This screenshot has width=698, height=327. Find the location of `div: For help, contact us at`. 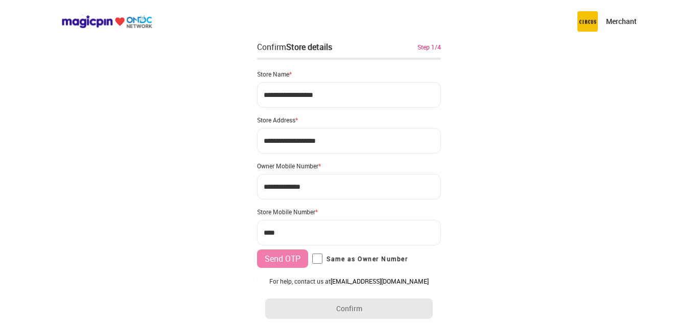

div: For help, contact us at is located at coordinates (349, 281).